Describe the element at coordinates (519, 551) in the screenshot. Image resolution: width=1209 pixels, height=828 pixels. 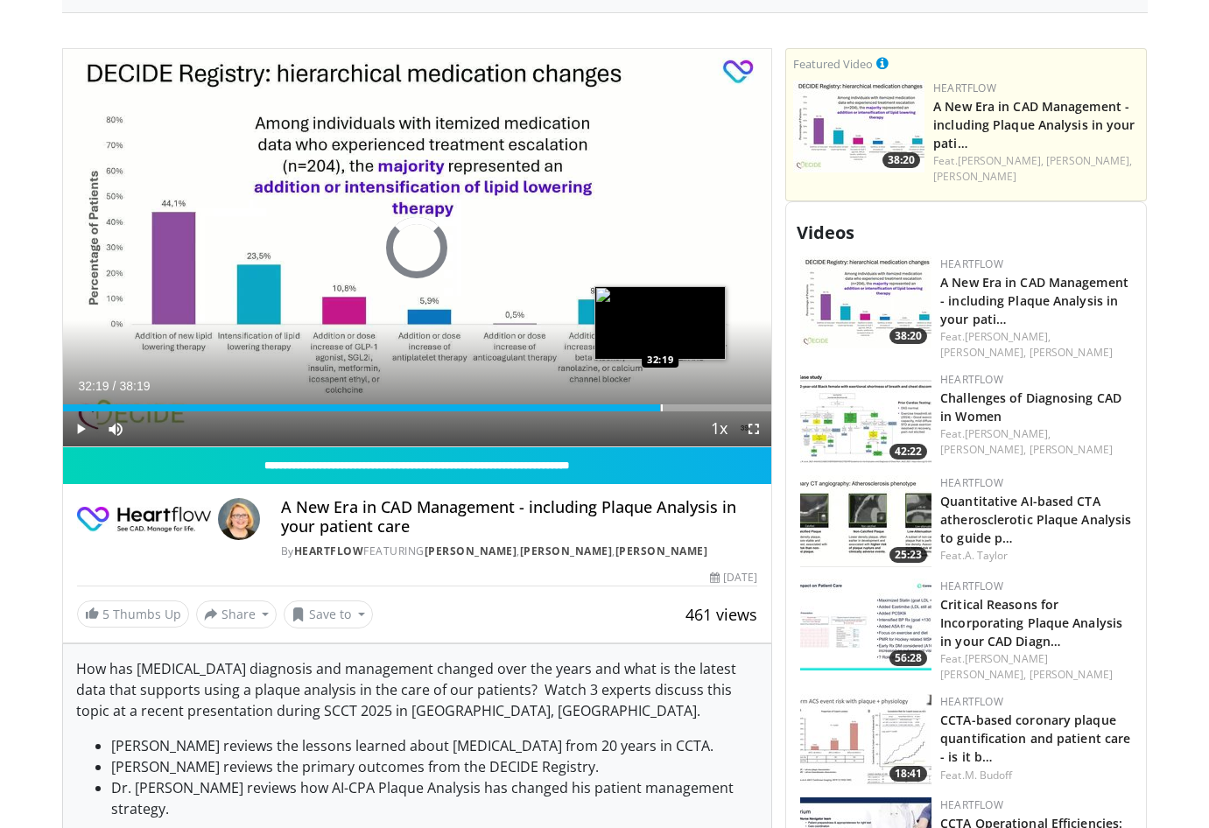
I see `div: By FEATURING , ,` at that location.